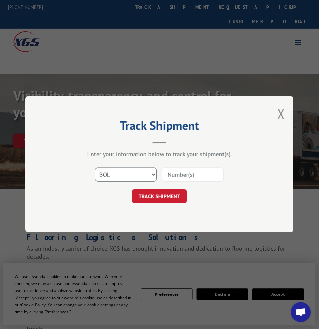 This screenshot has width=319, height=329. I want to click on button: TRACK SHIPMENT, so click(160, 197).